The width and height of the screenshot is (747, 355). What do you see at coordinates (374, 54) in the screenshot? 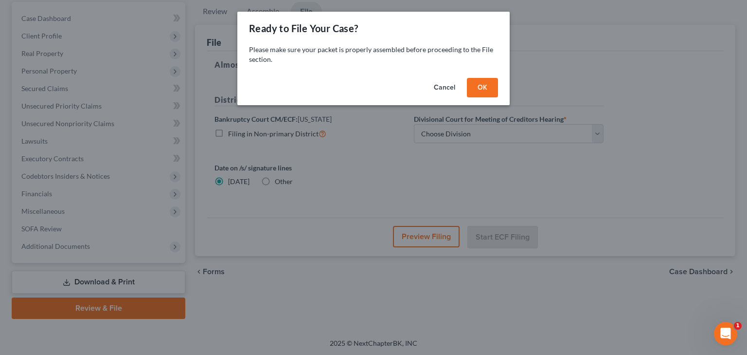
I see `p: Please make sure your packet is properly assembled before proceeding to the File section.` at bounding box center [374, 54].